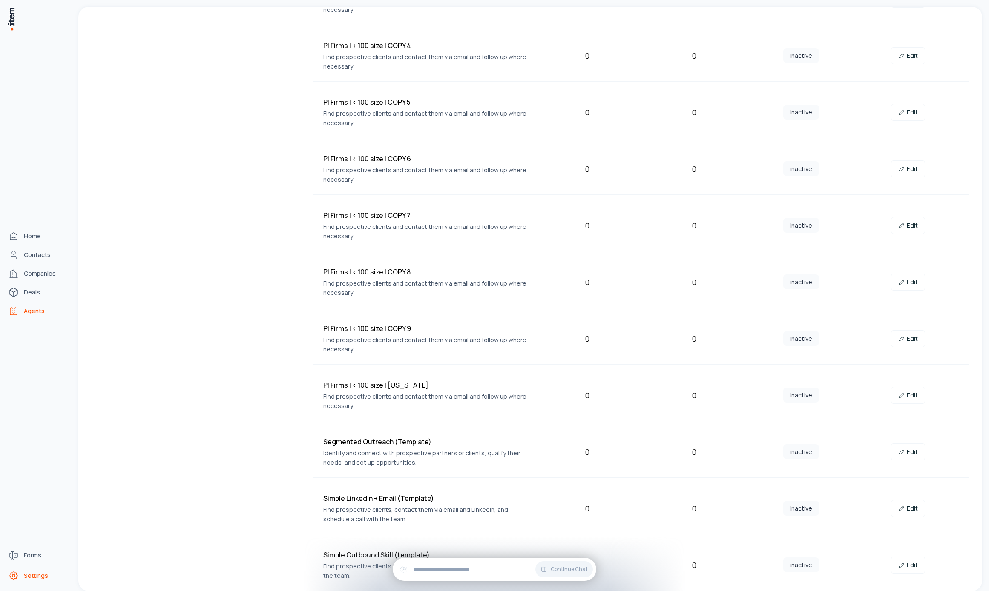  Describe the element at coordinates (37, 255) in the screenshot. I see `span: Contacts` at that location.